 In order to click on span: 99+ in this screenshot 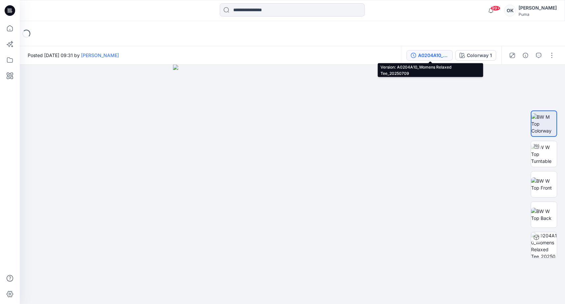, I will do `click(496, 8)`.